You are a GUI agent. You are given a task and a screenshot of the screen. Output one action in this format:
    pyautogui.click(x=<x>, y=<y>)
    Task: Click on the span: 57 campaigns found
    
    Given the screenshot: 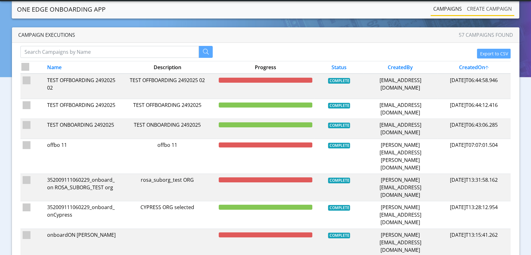 What is the action you would take?
    pyautogui.click(x=486, y=35)
    